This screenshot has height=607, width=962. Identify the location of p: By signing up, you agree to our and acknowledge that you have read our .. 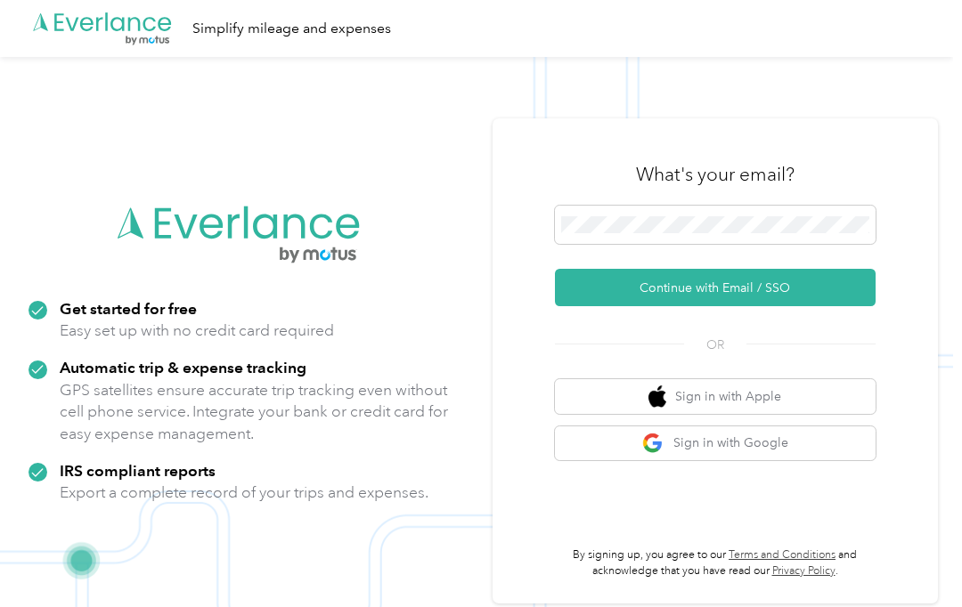
(715, 563).